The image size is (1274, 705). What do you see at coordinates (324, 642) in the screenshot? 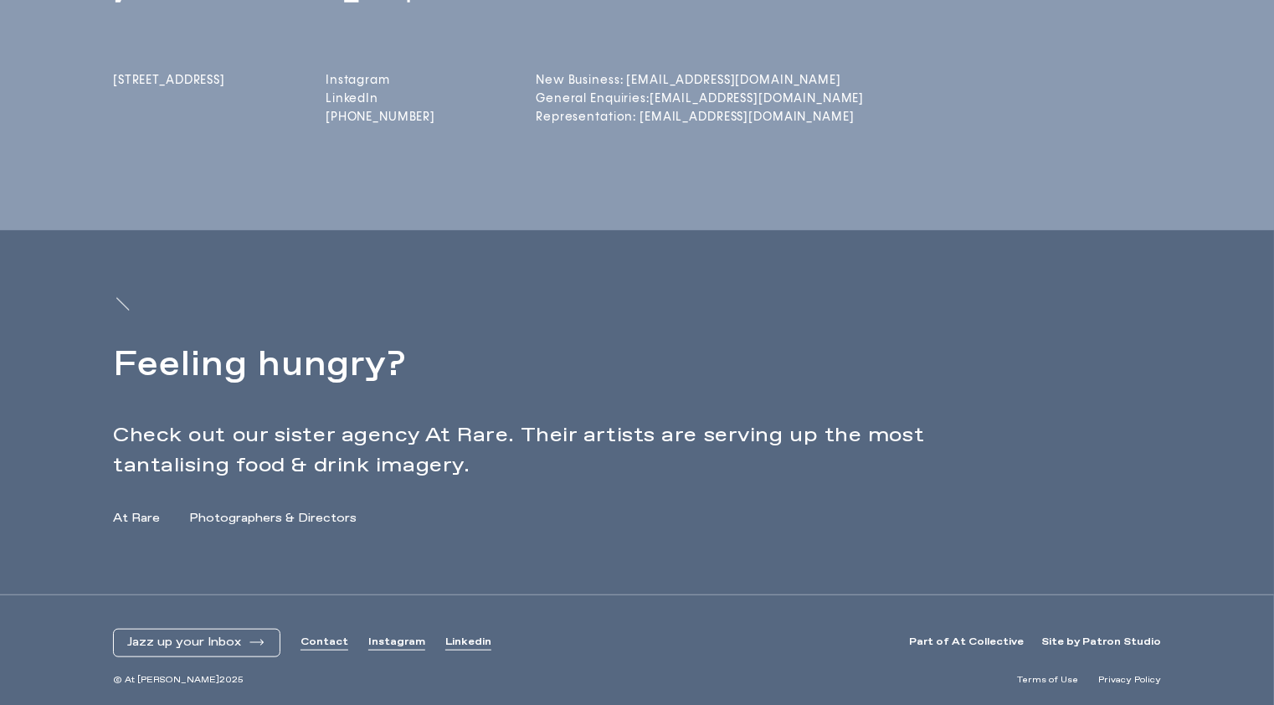
I see `a: Contact` at bounding box center [324, 642].